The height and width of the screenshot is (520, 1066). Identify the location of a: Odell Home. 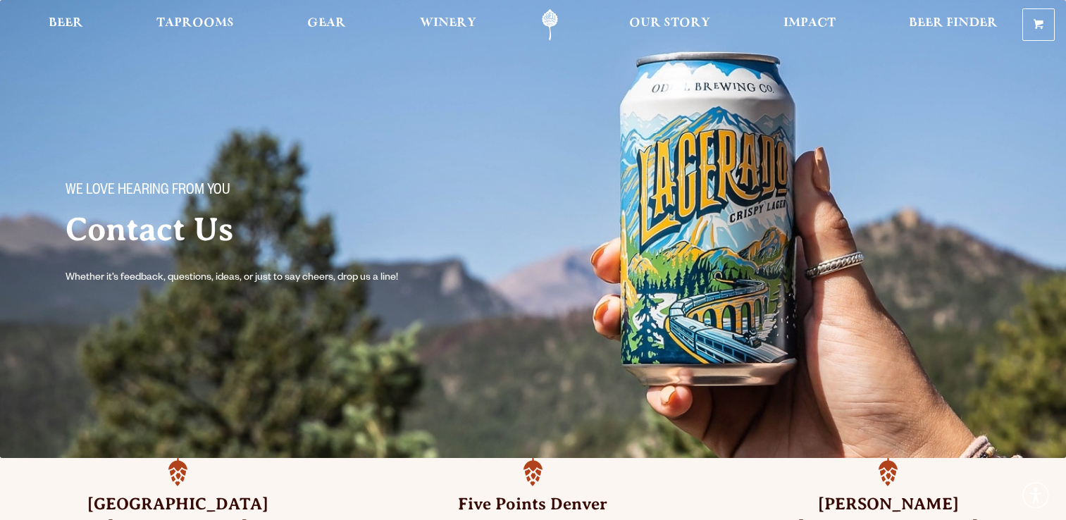
(549, 25).